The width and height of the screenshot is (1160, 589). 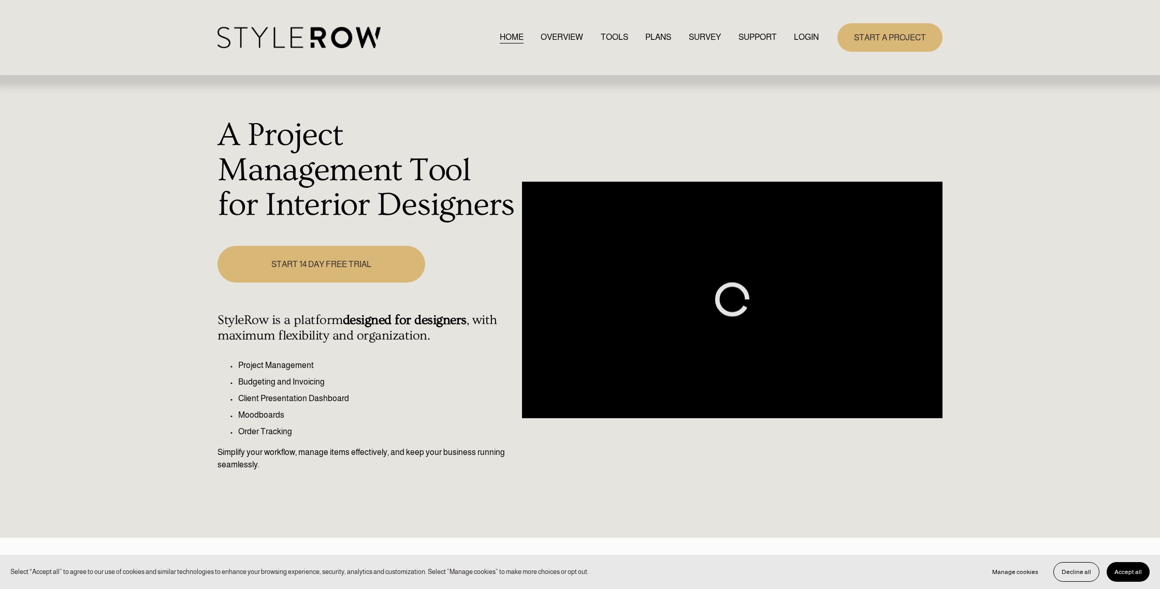 What do you see at coordinates (614, 37) in the screenshot?
I see `a: TOOLS` at bounding box center [614, 37].